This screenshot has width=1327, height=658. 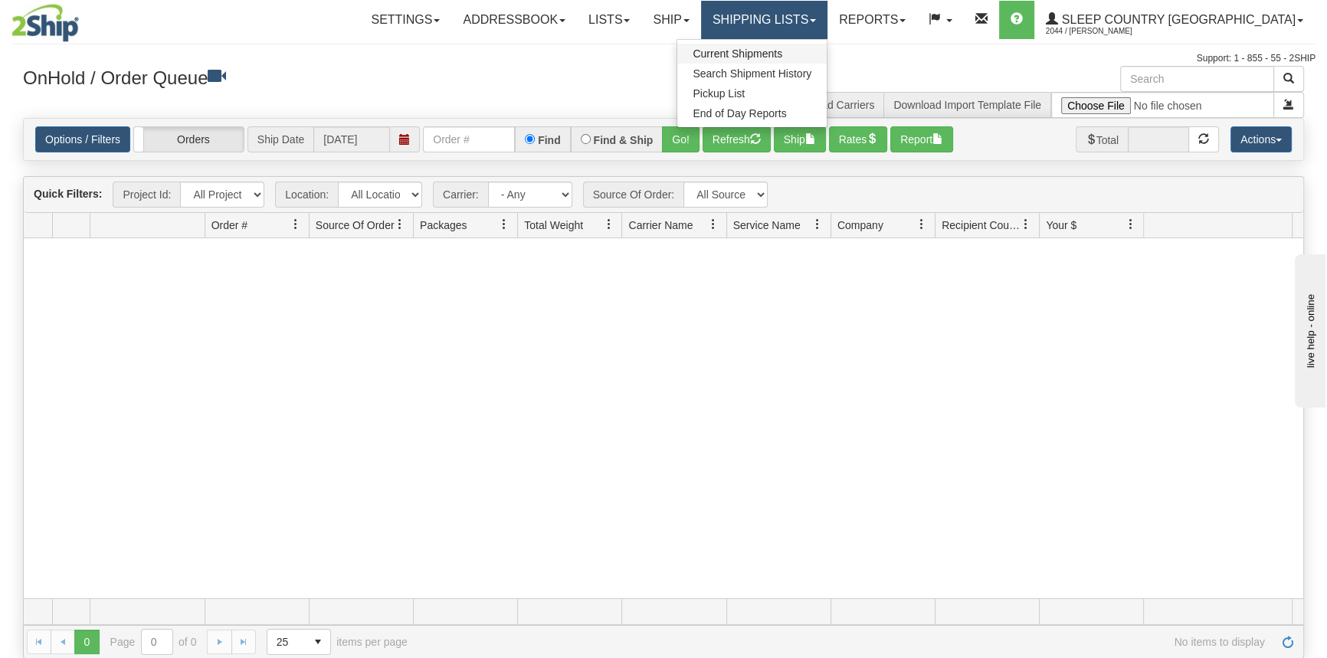 What do you see at coordinates (818, 225) in the screenshot?
I see `a: Service Name filter column settings` at bounding box center [818, 225].